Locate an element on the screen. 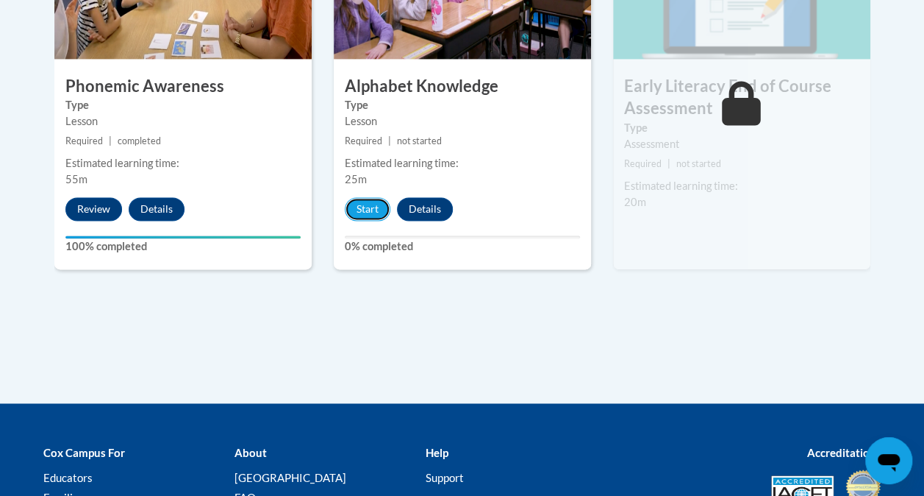  span: 25m is located at coordinates (356, 179).